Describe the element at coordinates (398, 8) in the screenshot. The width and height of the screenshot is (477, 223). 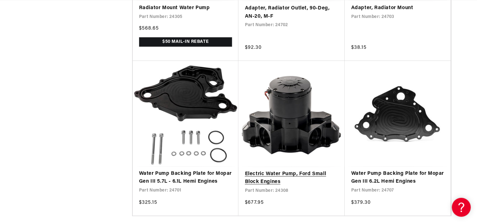
I see `a: Adapter, Radiator Mount` at that location.